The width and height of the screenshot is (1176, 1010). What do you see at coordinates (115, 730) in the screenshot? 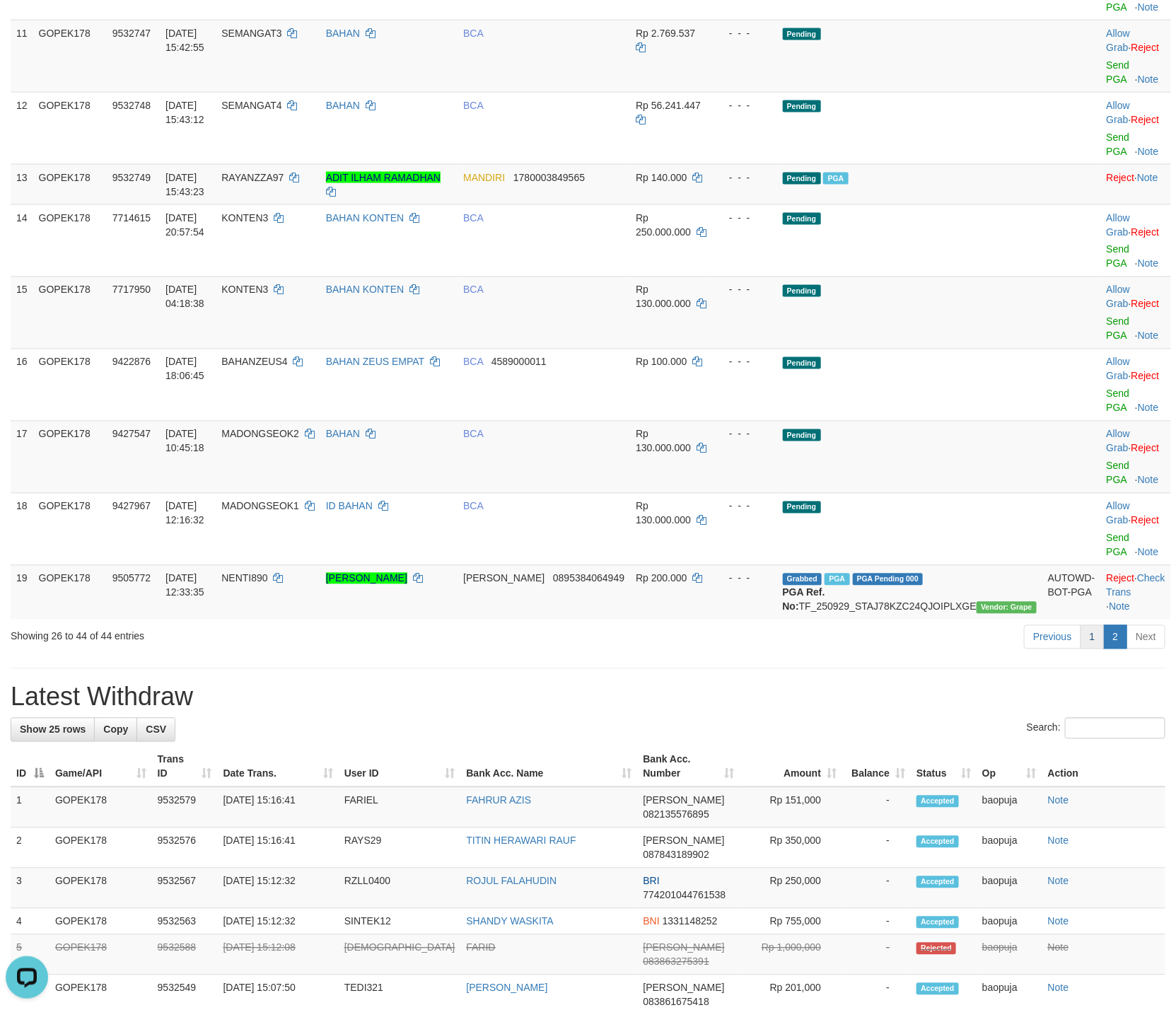
I see `span: Copy` at bounding box center [115, 730].